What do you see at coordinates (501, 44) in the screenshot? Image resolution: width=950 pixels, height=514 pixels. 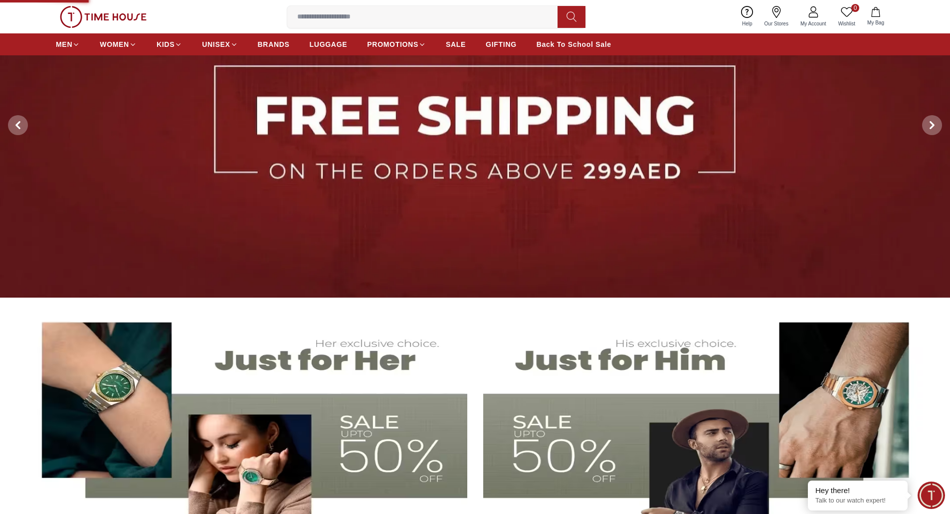 I see `a: GIFTING` at bounding box center [501, 44].